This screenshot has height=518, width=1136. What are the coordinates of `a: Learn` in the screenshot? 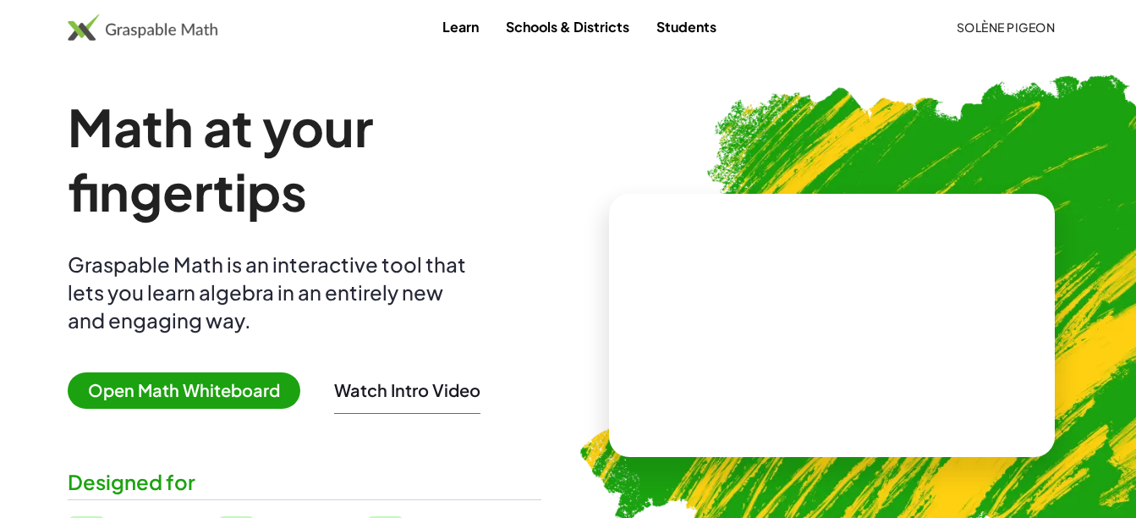 It's located at (460, 26).